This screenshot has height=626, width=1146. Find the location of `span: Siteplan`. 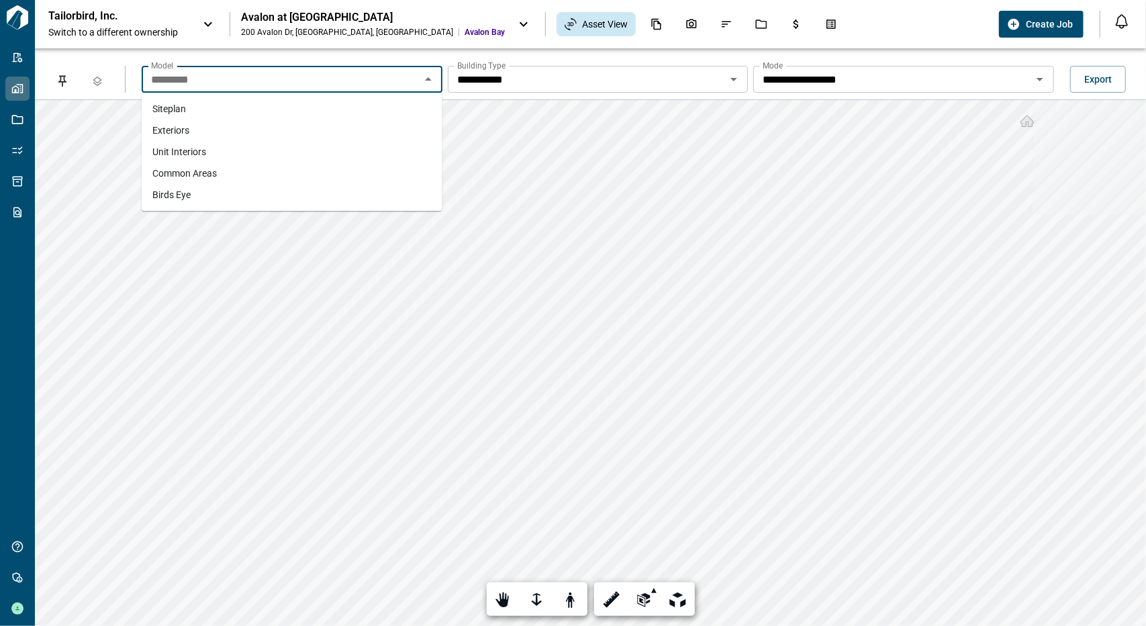

span: Siteplan is located at coordinates (169, 109).